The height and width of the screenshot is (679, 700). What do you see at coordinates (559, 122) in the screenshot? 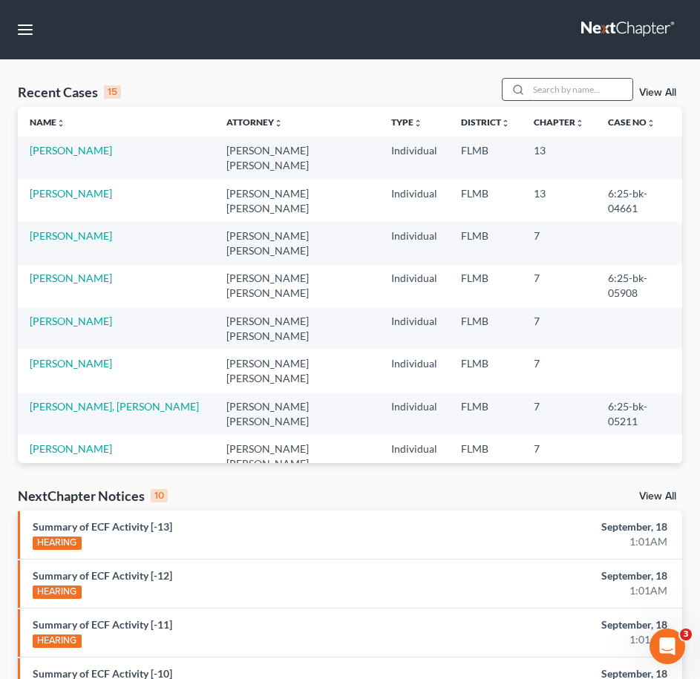
I see `a: Chapterunfold_more` at bounding box center [559, 122].